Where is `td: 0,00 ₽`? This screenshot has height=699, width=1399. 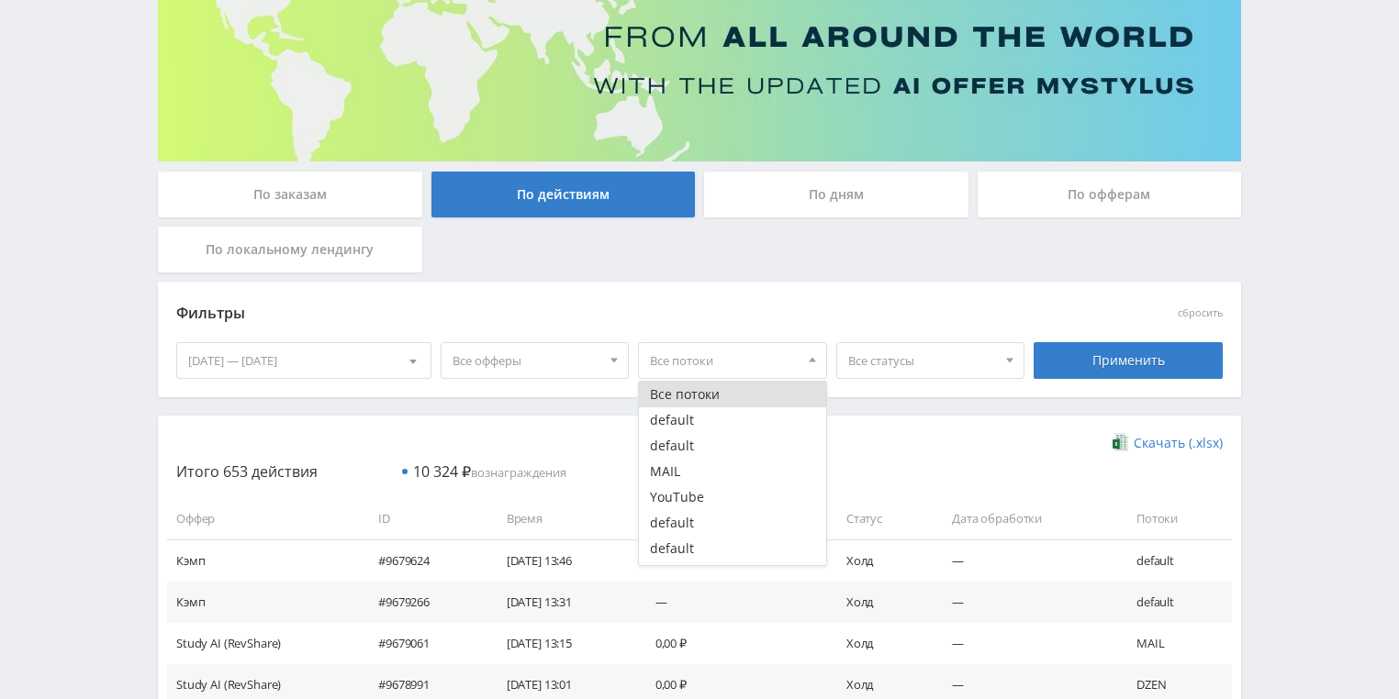
td: 0,00 ₽ is located at coordinates (732, 643).